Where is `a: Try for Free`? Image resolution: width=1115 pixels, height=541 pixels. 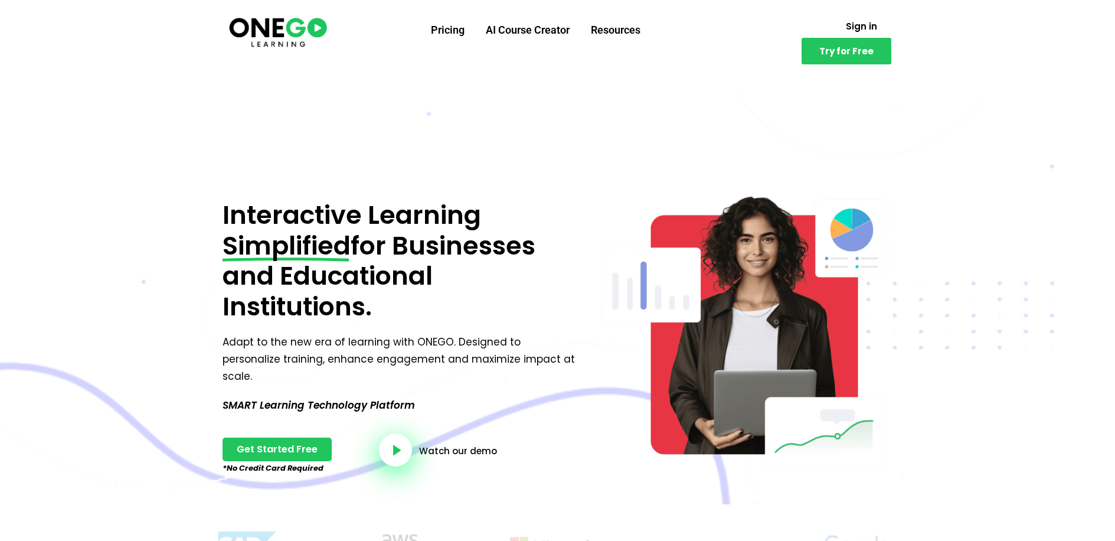
a: Try for Free is located at coordinates (847, 51).